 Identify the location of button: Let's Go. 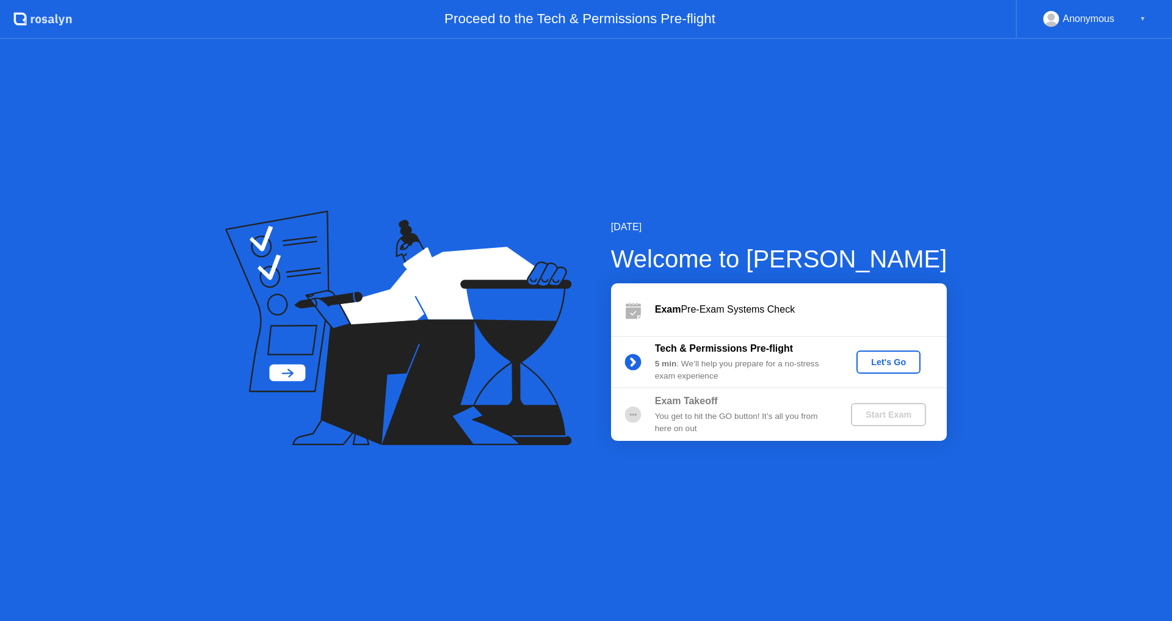
(888, 362).